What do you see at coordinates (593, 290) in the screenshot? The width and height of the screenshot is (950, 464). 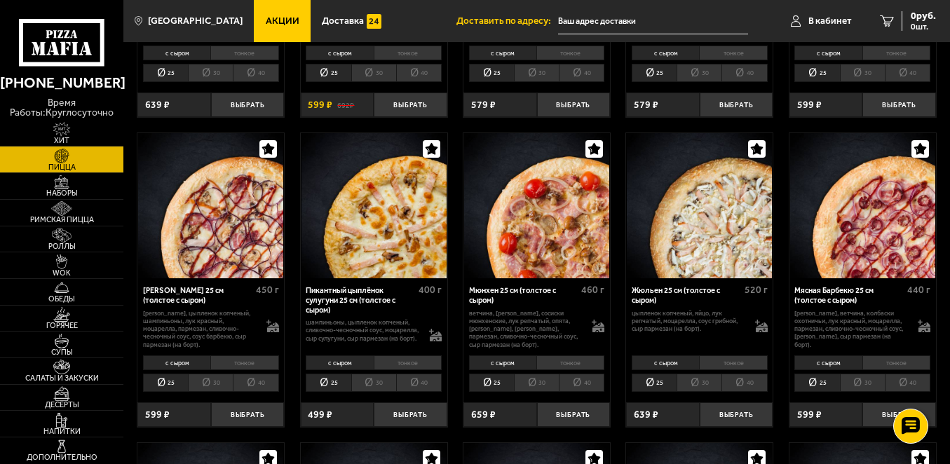 I see `span: 460 г` at bounding box center [593, 290].